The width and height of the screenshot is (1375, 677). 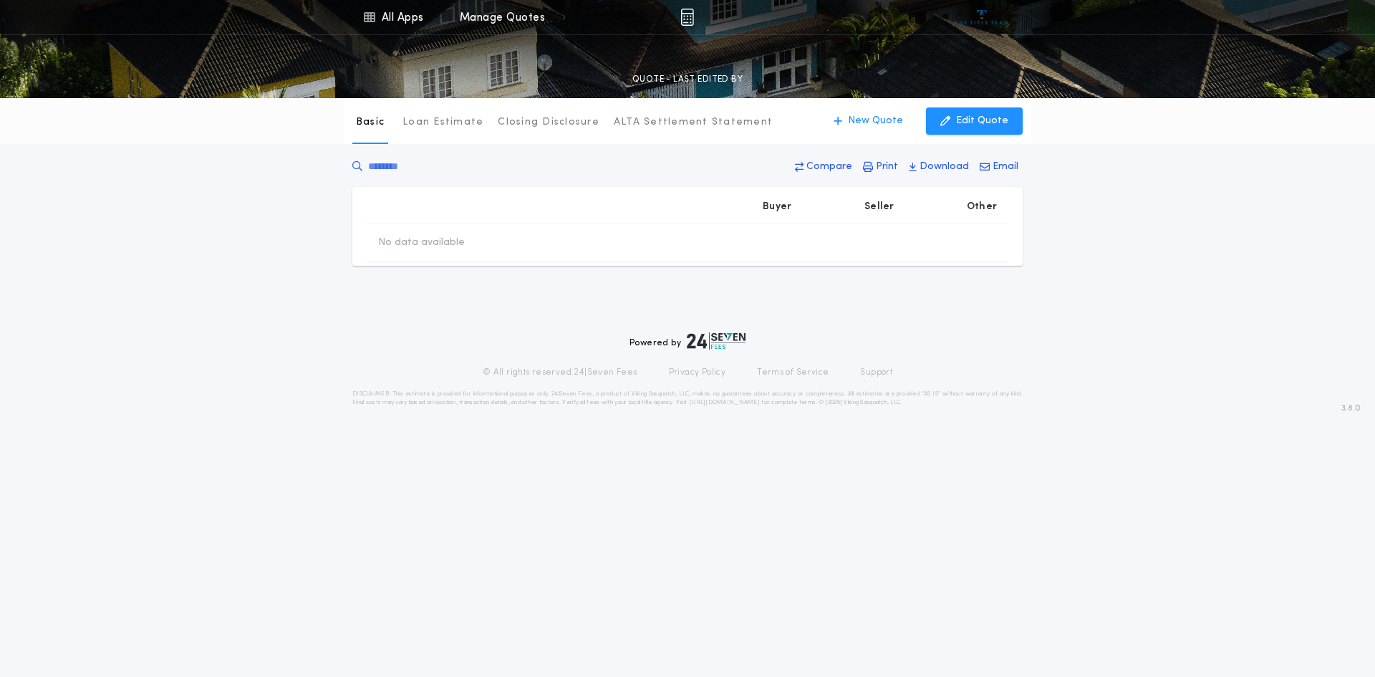 What do you see at coordinates (792, 372) in the screenshot?
I see `a: Terms of Service` at bounding box center [792, 372].